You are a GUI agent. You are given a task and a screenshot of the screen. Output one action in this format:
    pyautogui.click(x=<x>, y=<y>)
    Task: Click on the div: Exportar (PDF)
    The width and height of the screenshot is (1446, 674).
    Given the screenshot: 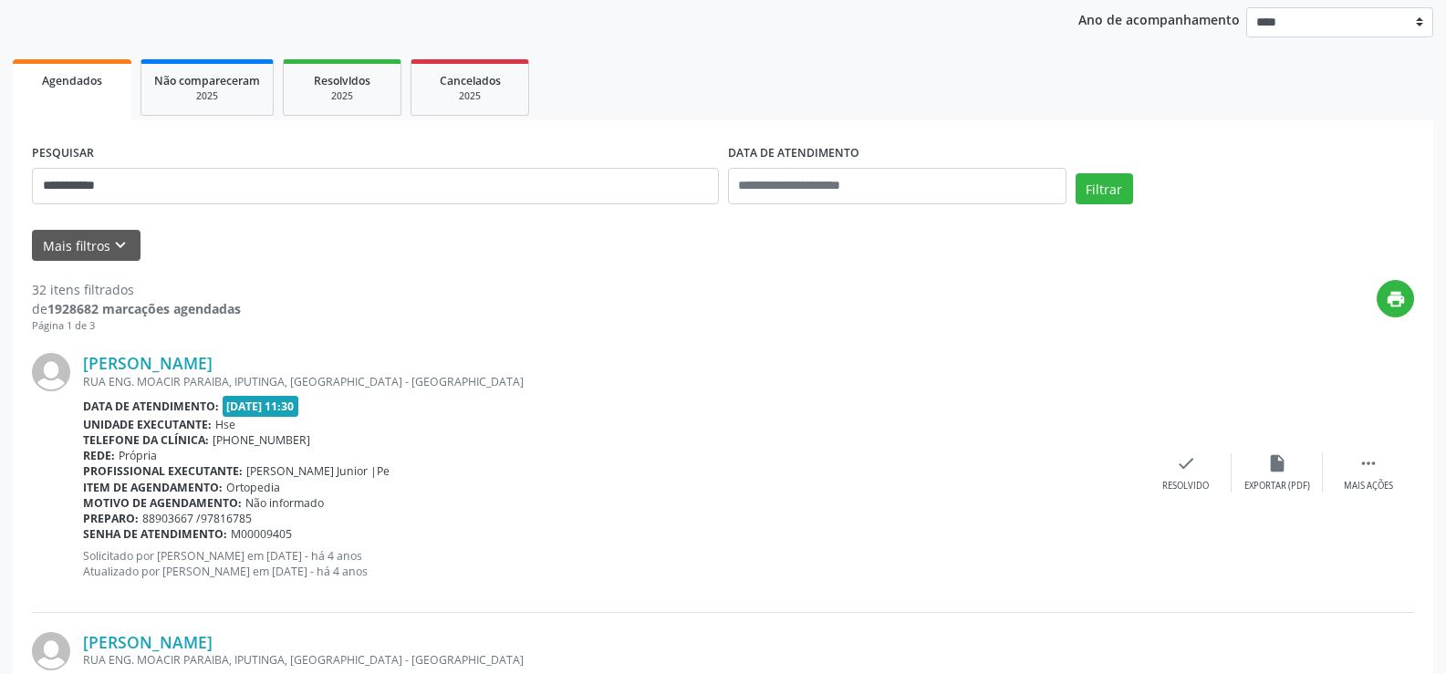 What is the action you would take?
    pyautogui.click(x=1277, y=486)
    